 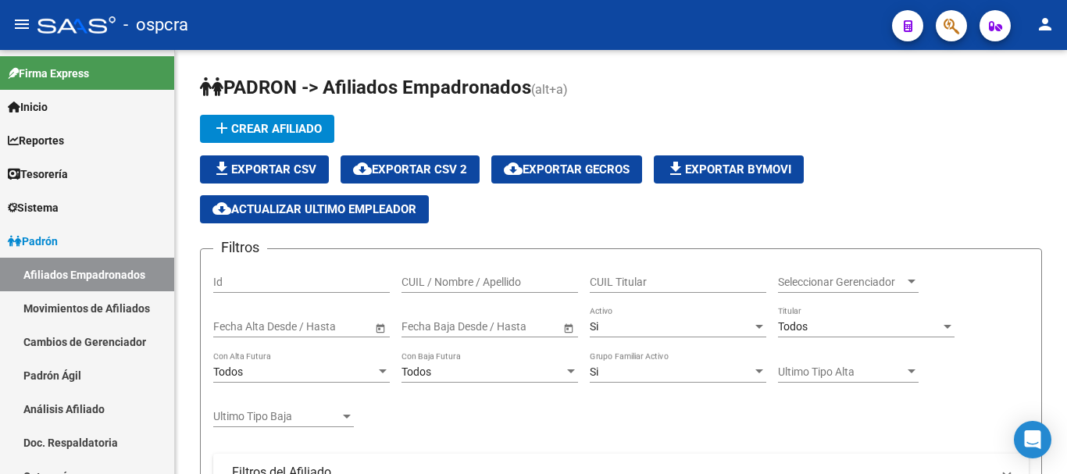 What do you see at coordinates (264, 170) in the screenshot?
I see `span: Exportar CSV` at bounding box center [264, 170].